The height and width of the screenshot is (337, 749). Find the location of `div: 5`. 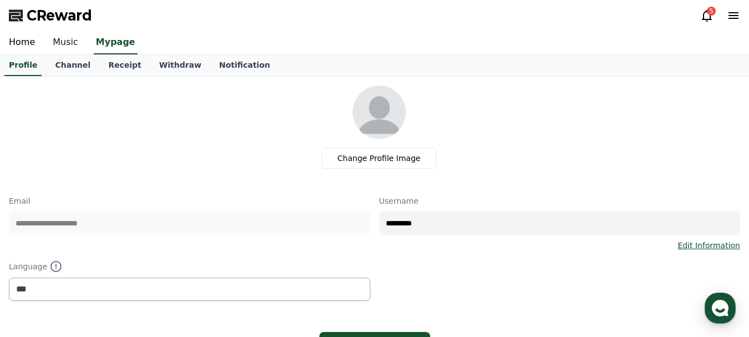

div: 5 is located at coordinates (711, 11).